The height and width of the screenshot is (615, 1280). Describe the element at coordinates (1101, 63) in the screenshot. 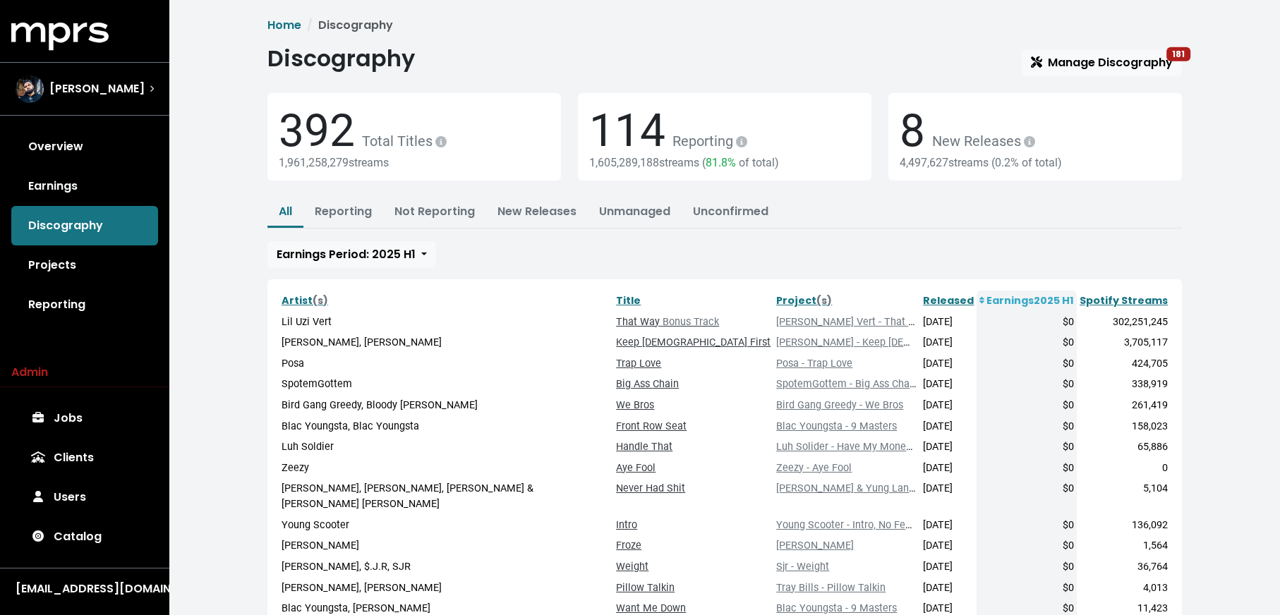

I see `a: Manage Discography181` at that location.